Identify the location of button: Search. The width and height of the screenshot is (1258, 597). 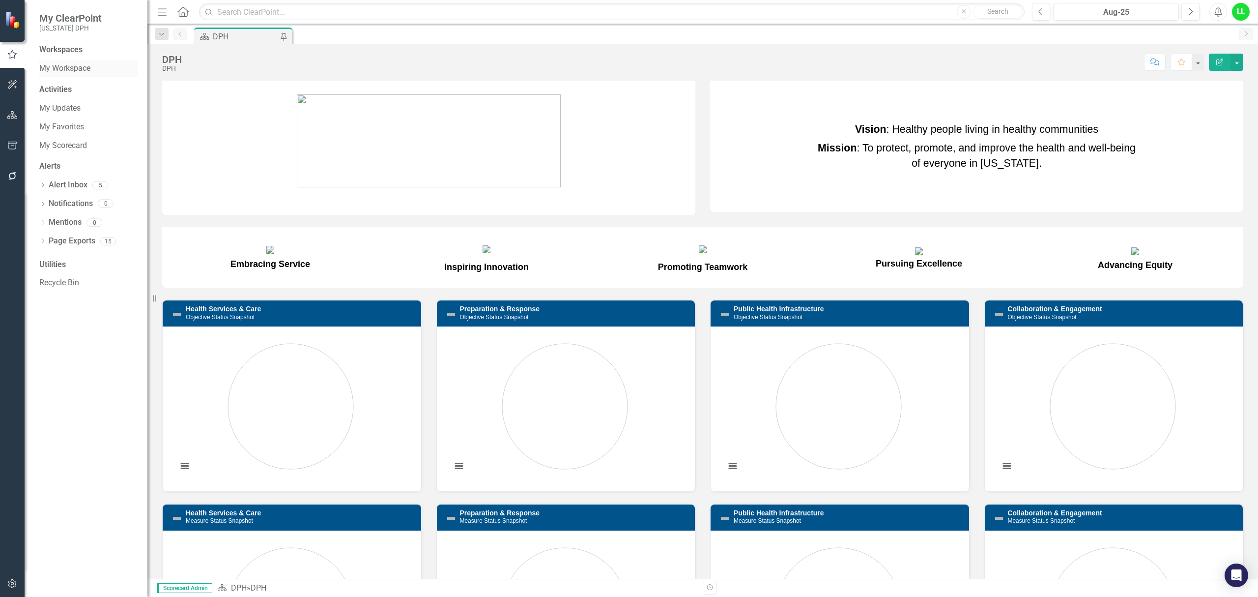
(998, 12).